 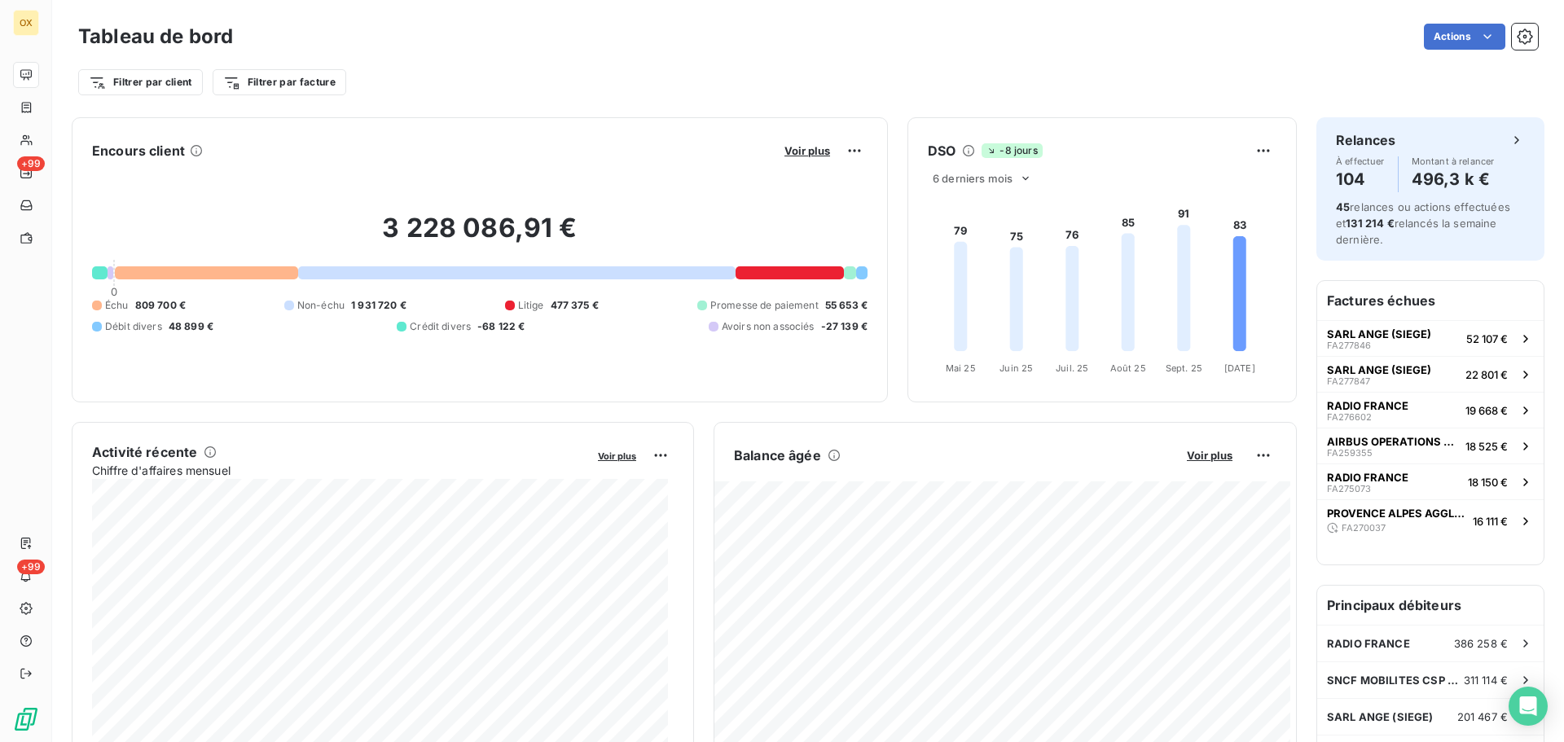 What do you see at coordinates (1465, 37) in the screenshot?
I see `button: Actions` at bounding box center [1465, 37].